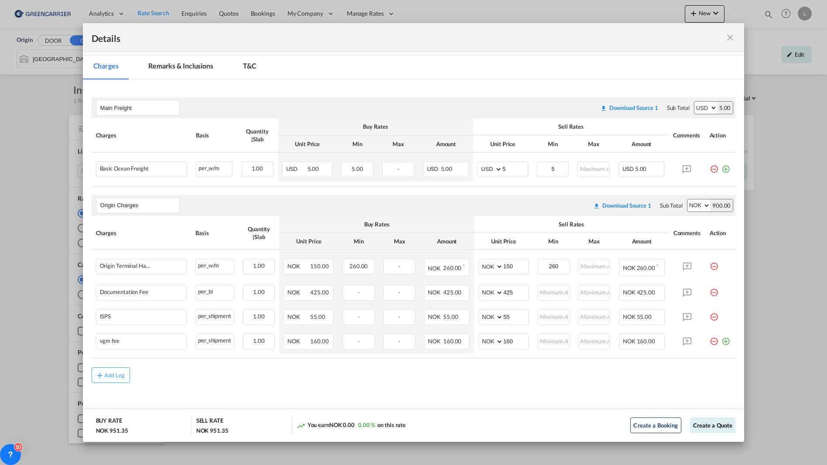  What do you see at coordinates (622, 205) in the screenshot?
I see `button: Download original source rate sheet` at bounding box center [622, 205].